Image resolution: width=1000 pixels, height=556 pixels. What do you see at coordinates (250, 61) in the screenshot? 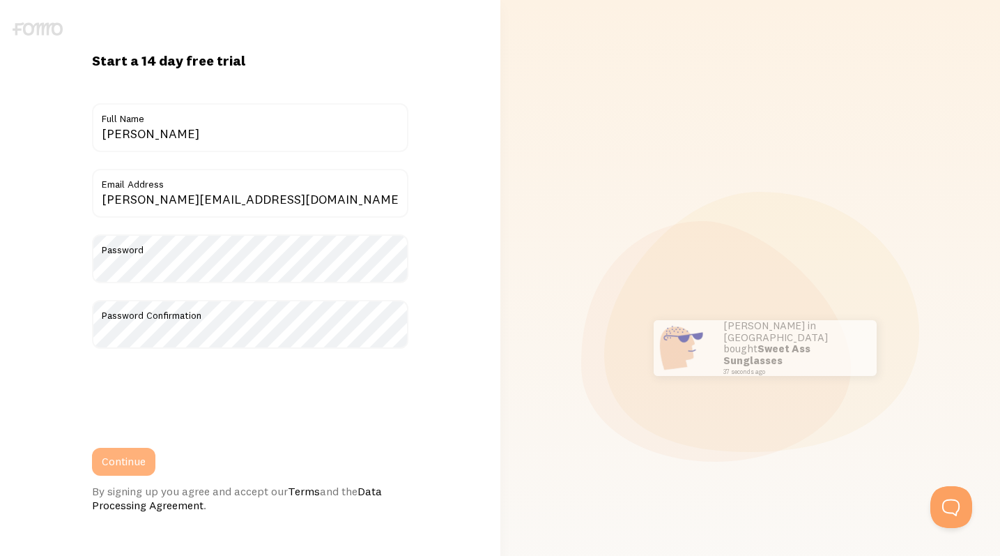
I see `h1: Start a 14 day free trial` at bounding box center [250, 61].